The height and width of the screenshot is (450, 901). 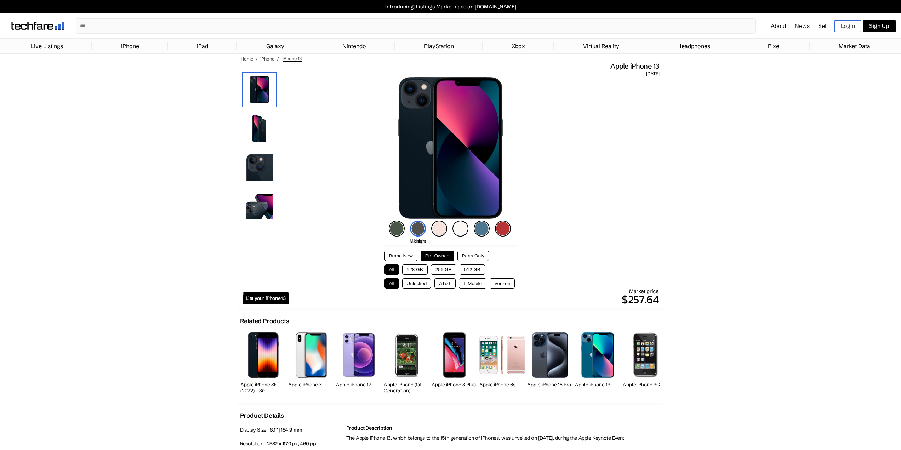 What do you see at coordinates (455, 385) in the screenshot?
I see `h2: Apple iPhone 8 Plus` at bounding box center [455, 385].